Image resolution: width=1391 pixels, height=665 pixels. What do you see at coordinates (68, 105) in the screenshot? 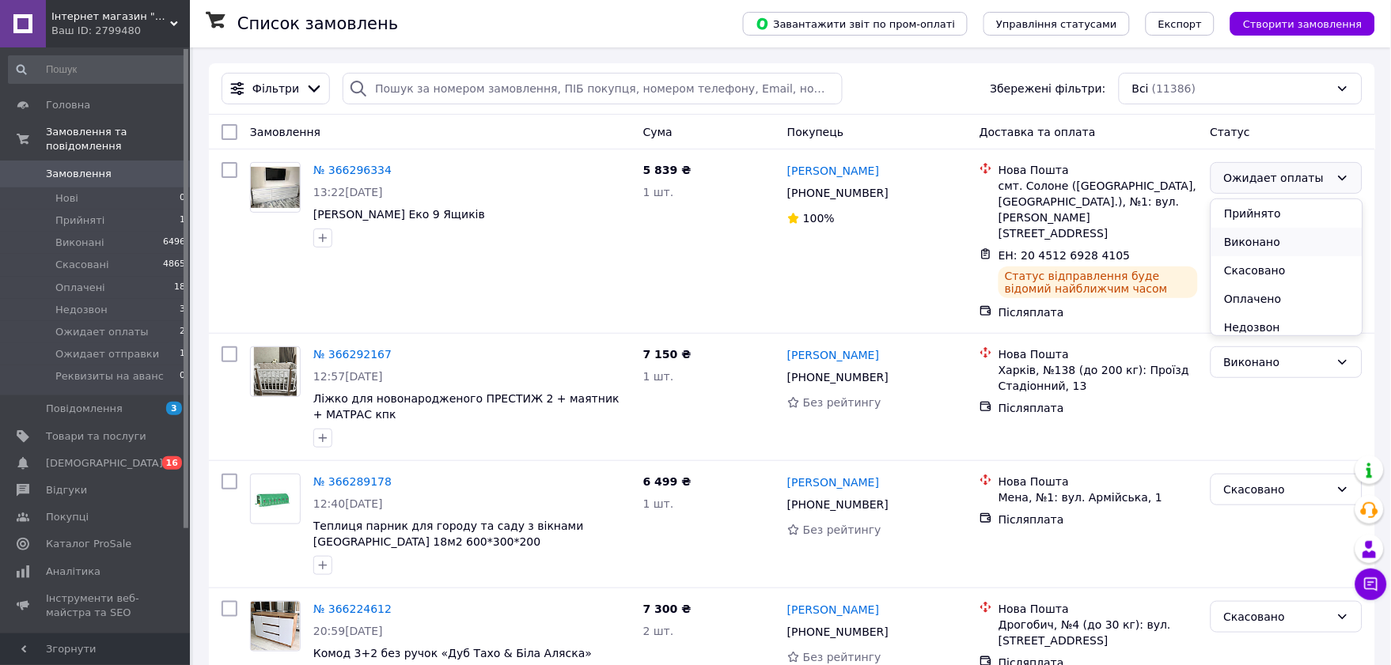
I see `span: Головна` at bounding box center [68, 105].